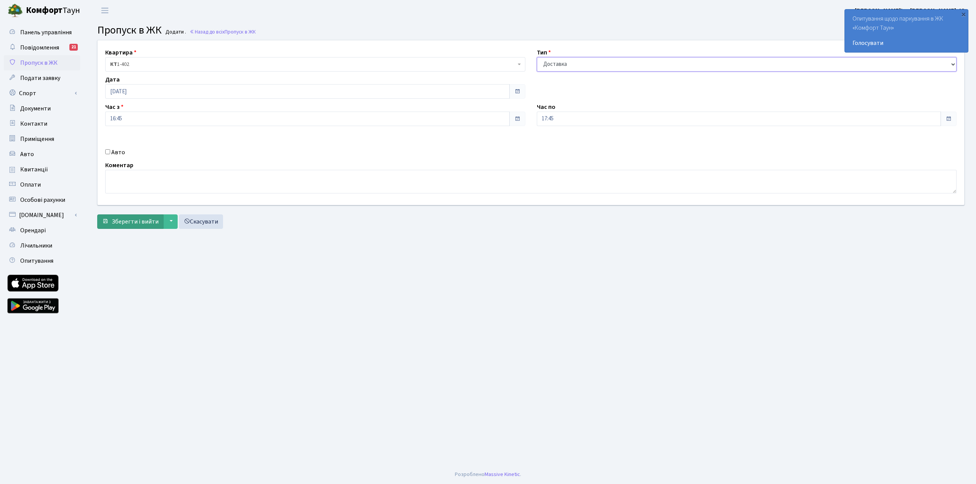 The image size is (976, 484). I want to click on button: Зберегти і вийти, so click(130, 222).